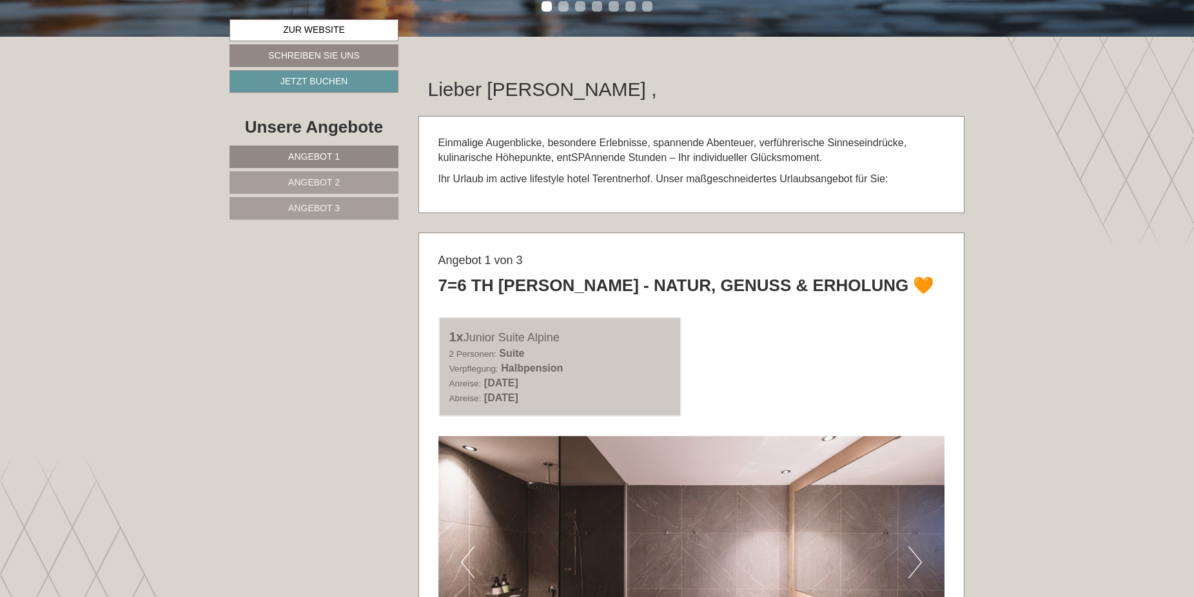 The image size is (1194, 597). What do you see at coordinates (915, 563) in the screenshot?
I see `button: Next` at bounding box center [915, 563].